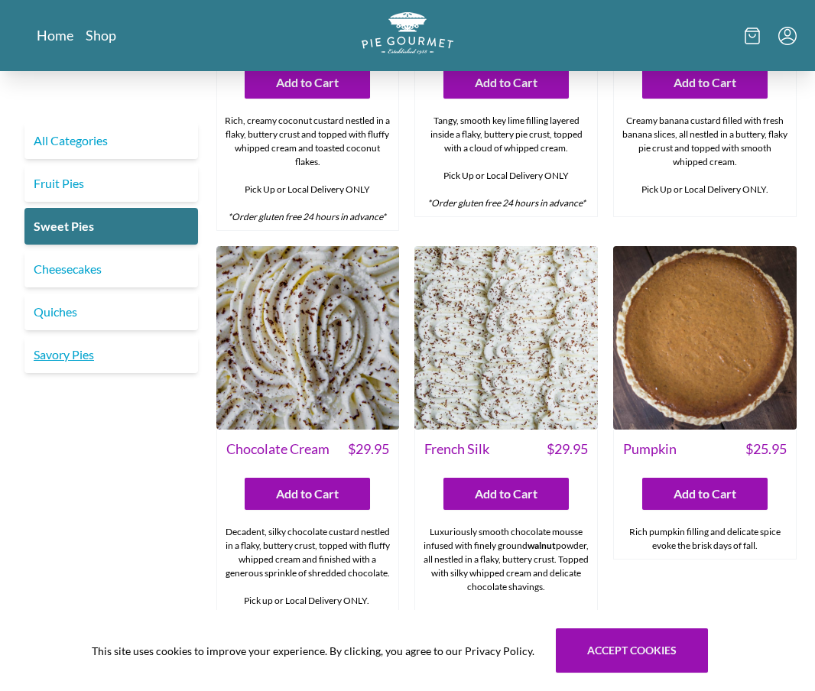 This screenshot has height=691, width=815. Describe the element at coordinates (788, 36) in the screenshot. I see `button: Menu` at that location.